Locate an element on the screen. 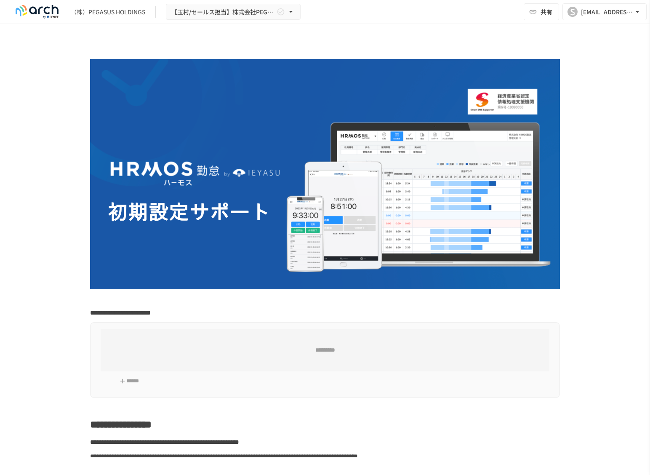  button: 共有 is located at coordinates (541, 12).